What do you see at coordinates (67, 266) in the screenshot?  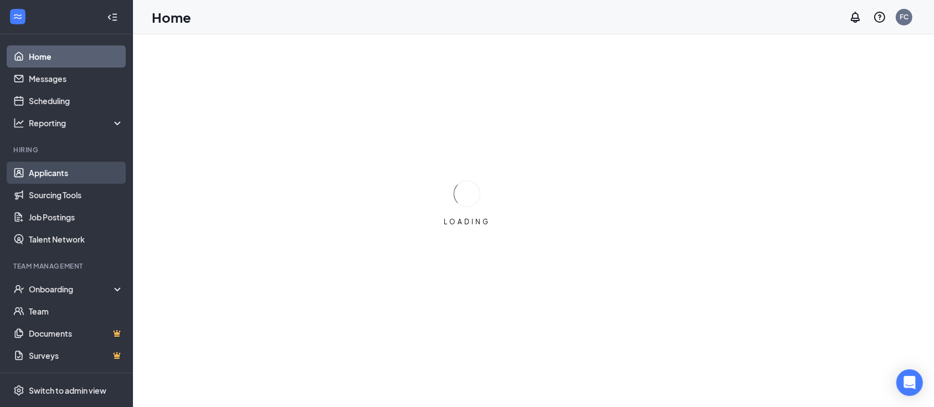 I see `div: Team Management` at bounding box center [67, 266].